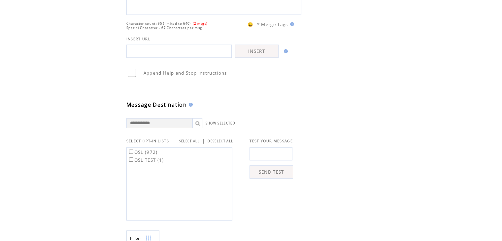 This screenshot has width=502, height=241. I want to click on span: Special Character - 67 Characters per msg, so click(164, 28).